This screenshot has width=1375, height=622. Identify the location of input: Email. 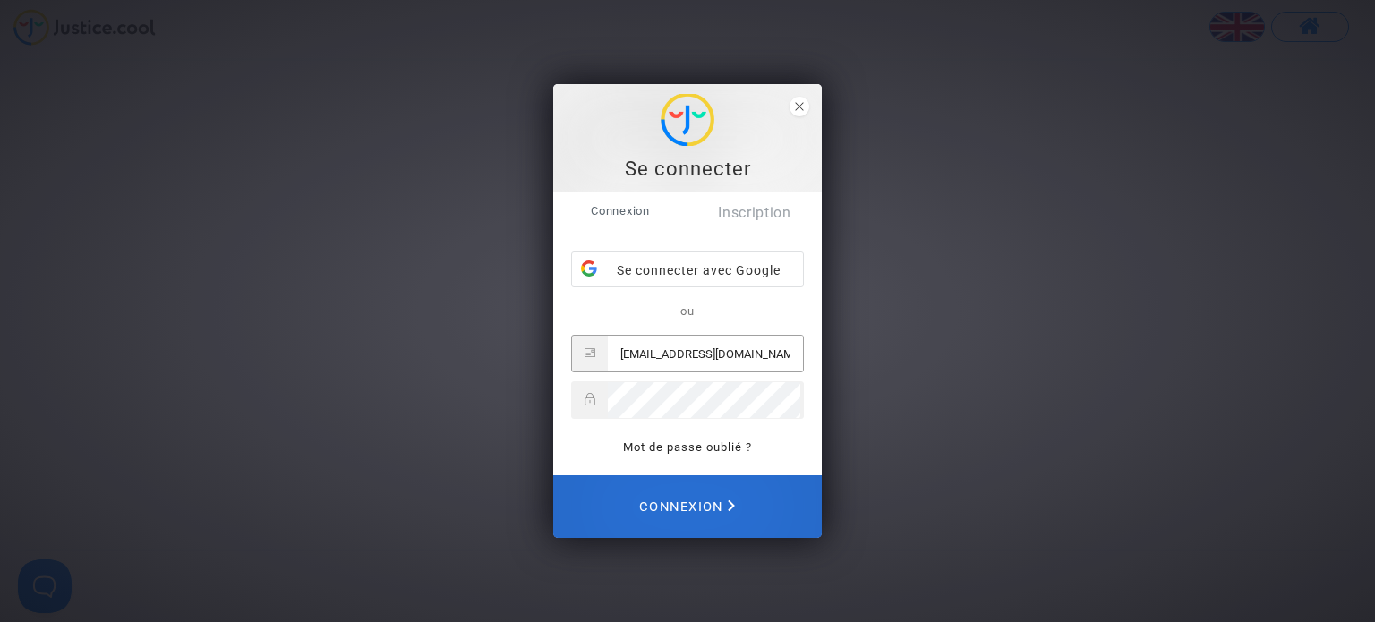
(706, 354).